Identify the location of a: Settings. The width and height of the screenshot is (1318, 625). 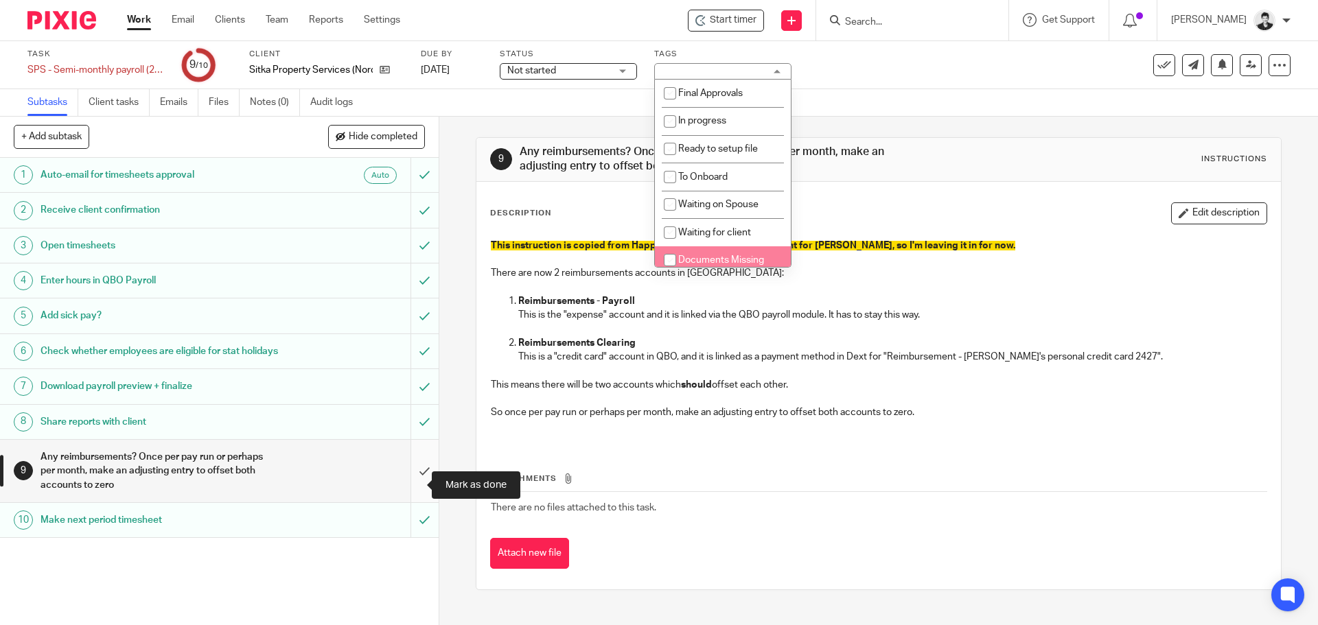
(382, 20).